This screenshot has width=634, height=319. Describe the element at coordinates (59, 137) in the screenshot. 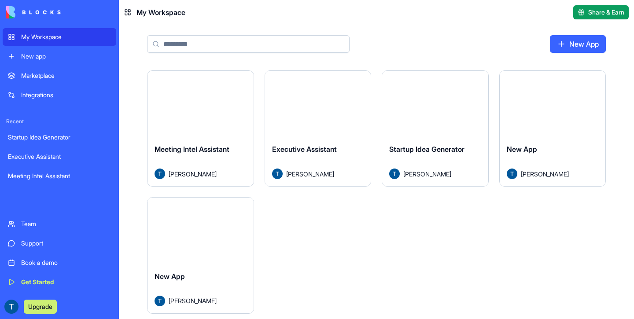

I see `div: Startup Idea Generator` at that location.